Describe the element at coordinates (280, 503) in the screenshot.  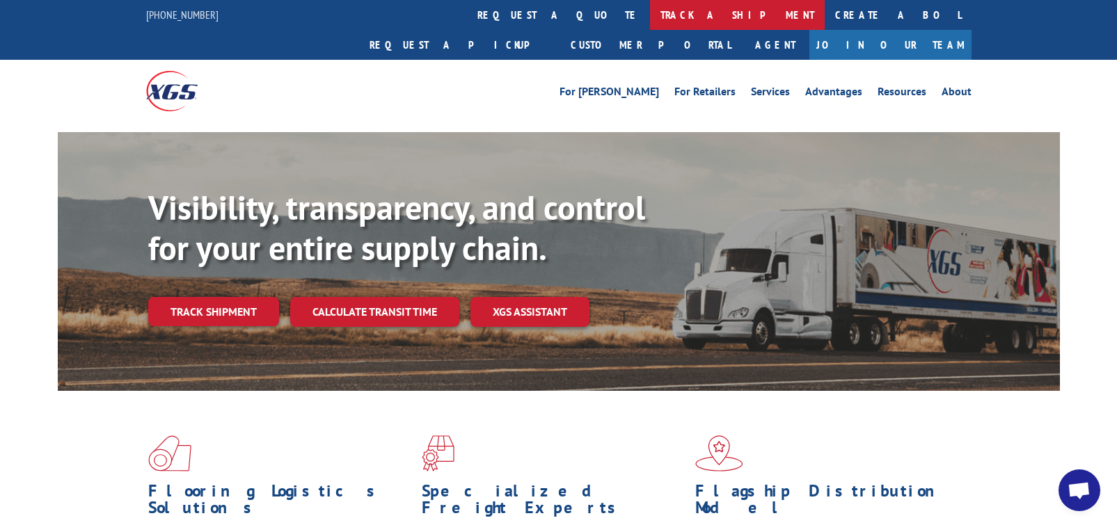
I see `h1: Flooring Logistics Solutions` at that location.